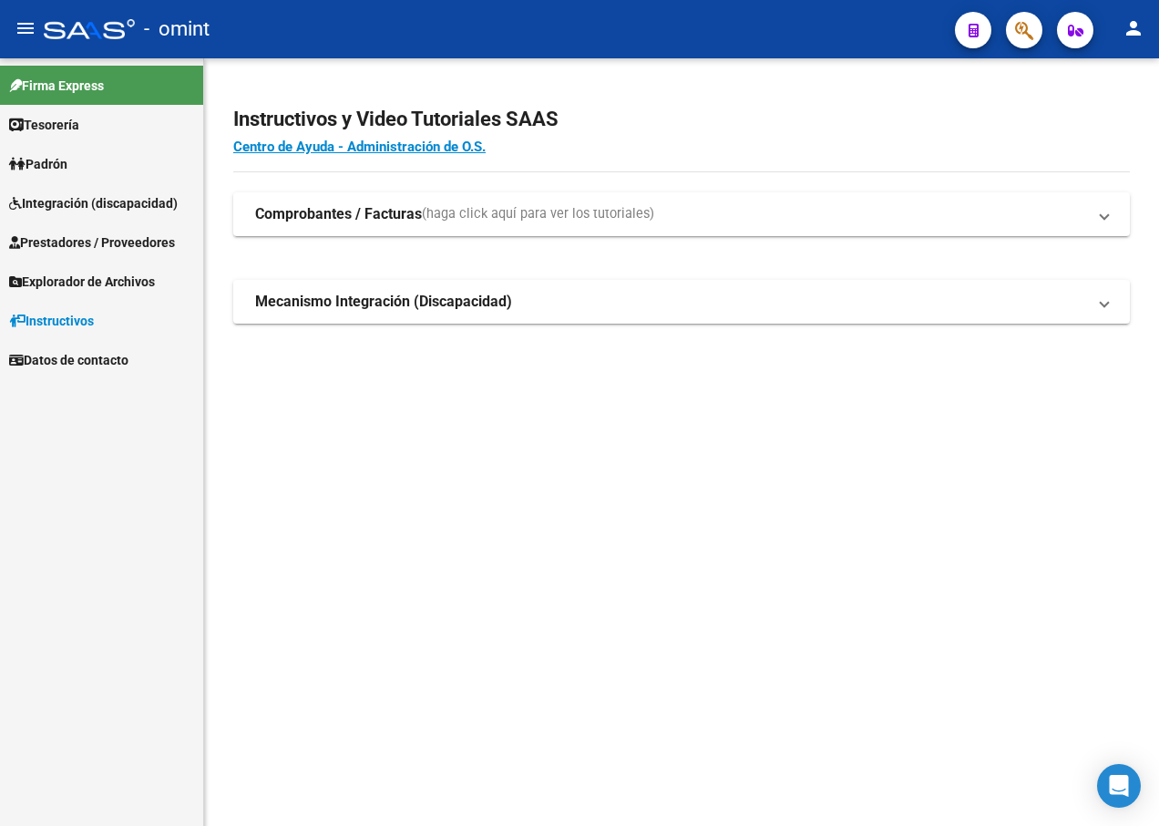 Image resolution: width=1159 pixels, height=826 pixels. What do you see at coordinates (38, 164) in the screenshot?
I see `span: Padrón` at bounding box center [38, 164].